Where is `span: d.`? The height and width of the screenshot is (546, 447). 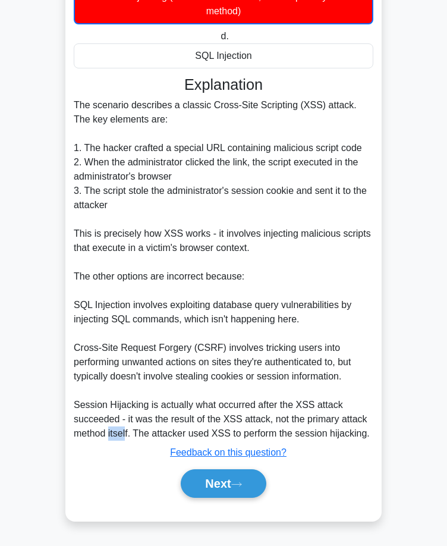 span: d. is located at coordinates (225, 36).